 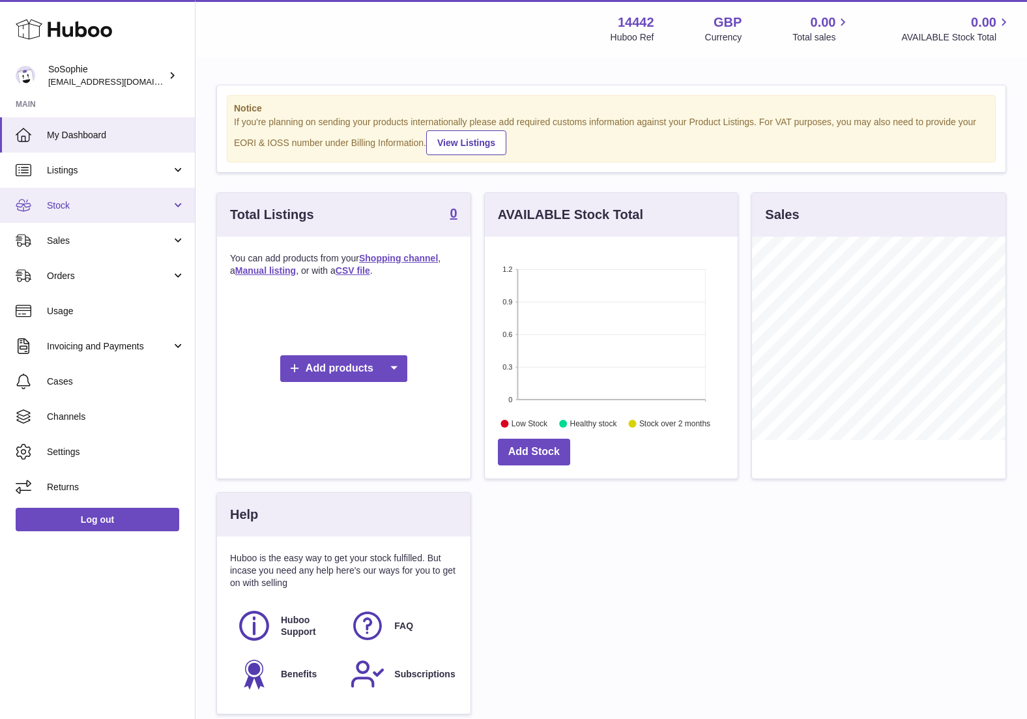 I want to click on p: You can add products from your , a , or with a ., so click(x=343, y=264).